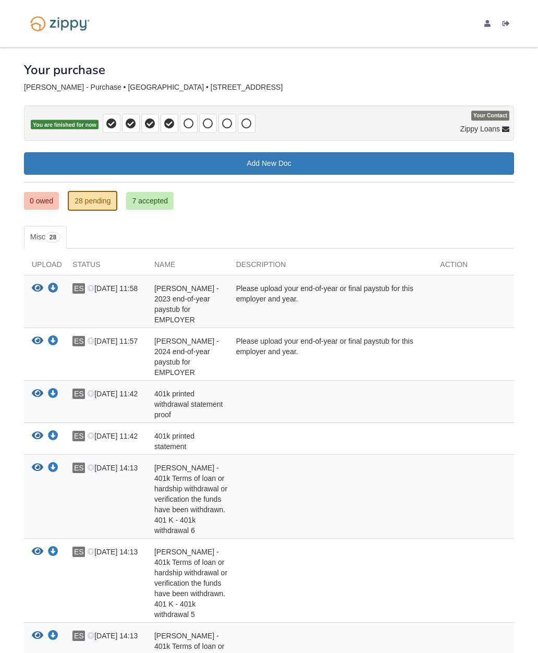 This screenshot has height=653, width=538. Describe the element at coordinates (473, 267) in the screenshot. I see `div: Action` at that location.